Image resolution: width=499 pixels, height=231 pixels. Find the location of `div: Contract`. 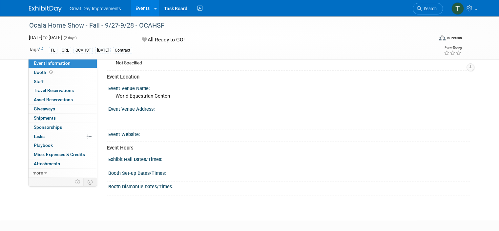

div: Contract is located at coordinates (122, 50).